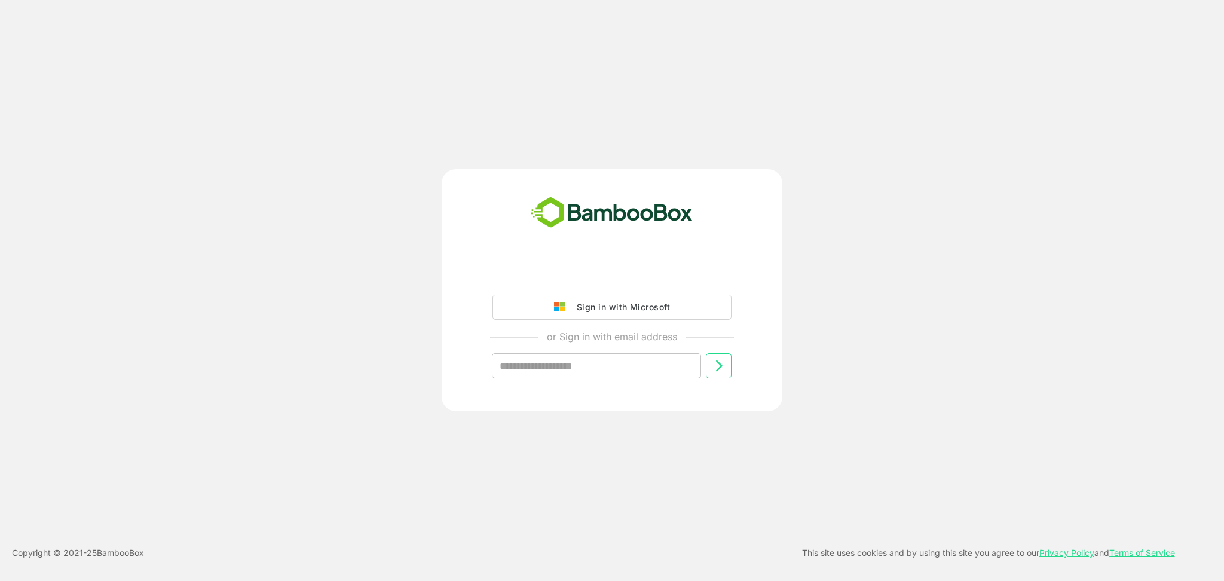 Image resolution: width=1224 pixels, height=581 pixels. Describe the element at coordinates (1067, 552) in the screenshot. I see `a: Privacy Policy` at that location.